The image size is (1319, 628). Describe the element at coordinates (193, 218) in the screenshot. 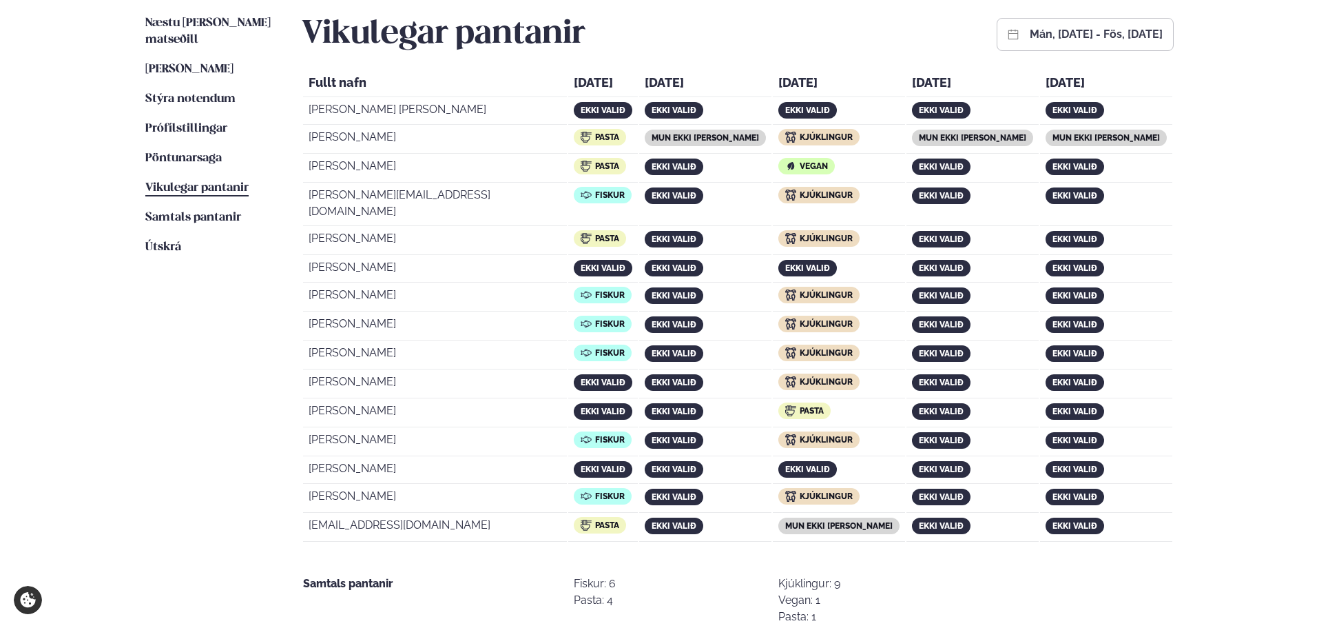

I see `a: Samtals pantanir` at that location.